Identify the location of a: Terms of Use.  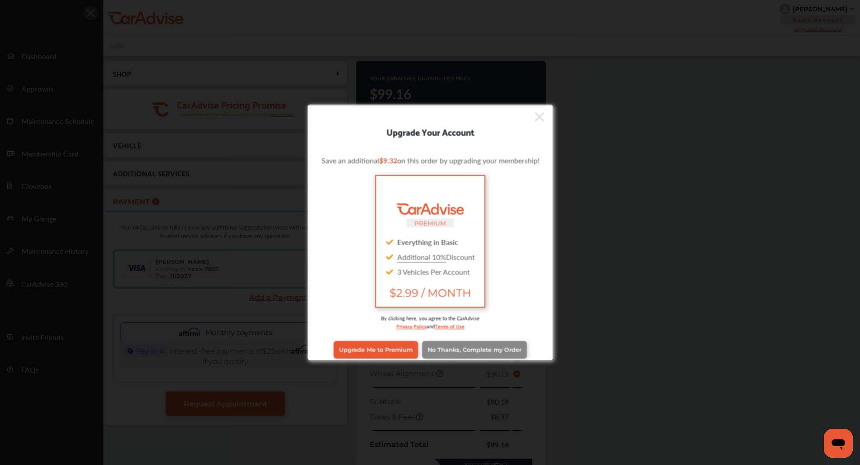
(449, 325).